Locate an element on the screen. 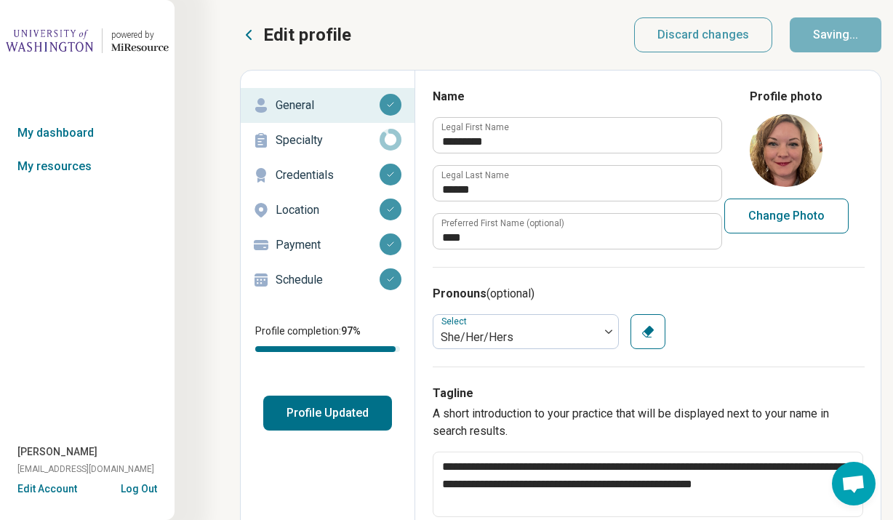  p: General is located at coordinates (327, 105).